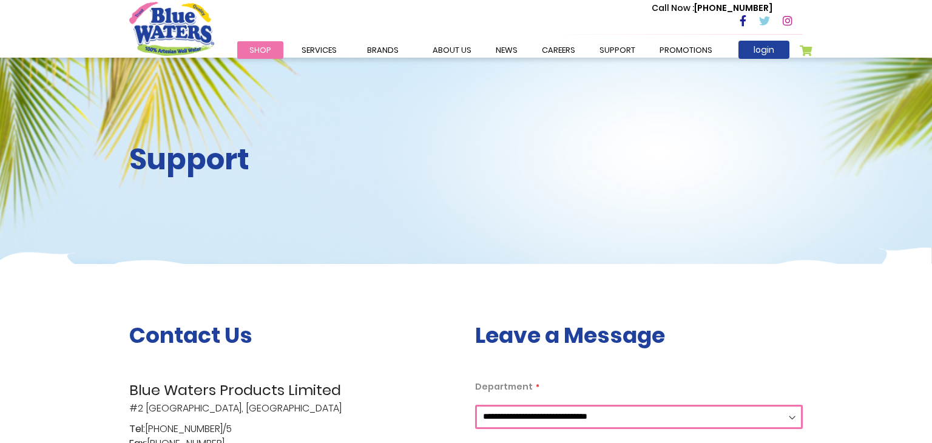  Describe the element at coordinates (319, 50) in the screenshot. I see `a: Services` at that location.